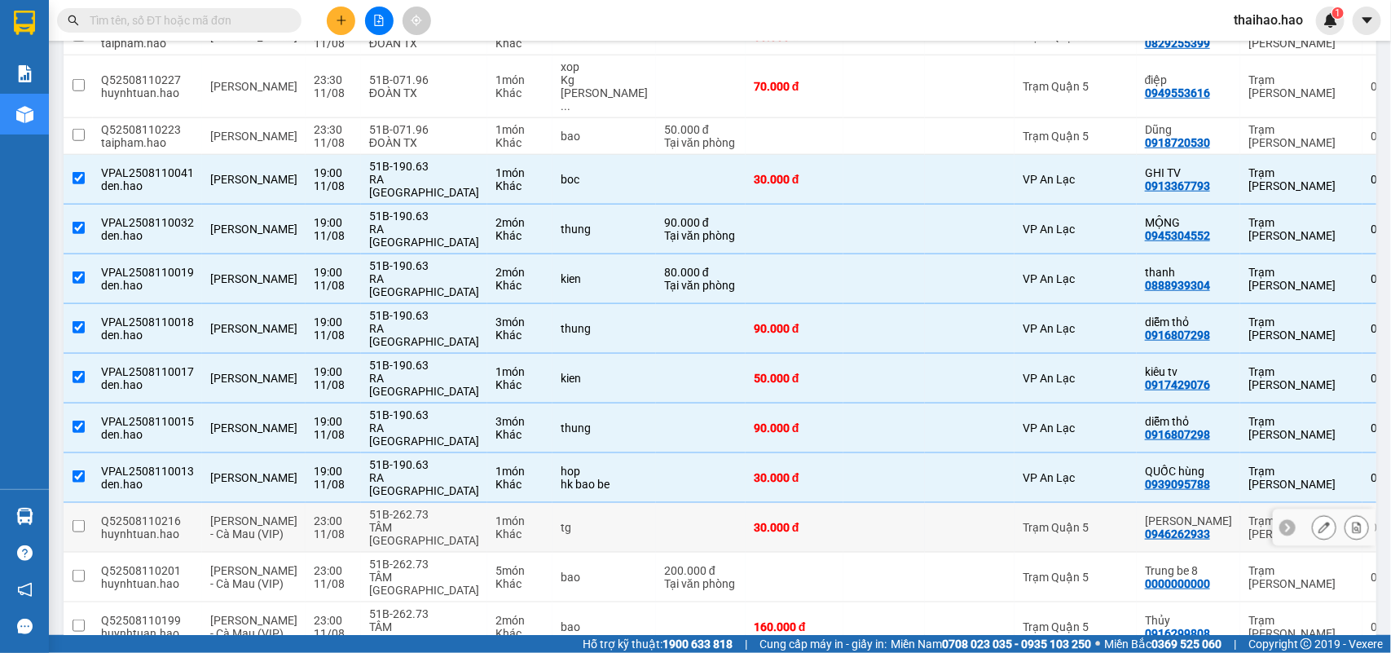 The image size is (1391, 653). What do you see at coordinates (1177, 434) in the screenshot?
I see `div: 0916807298` at bounding box center [1177, 434].